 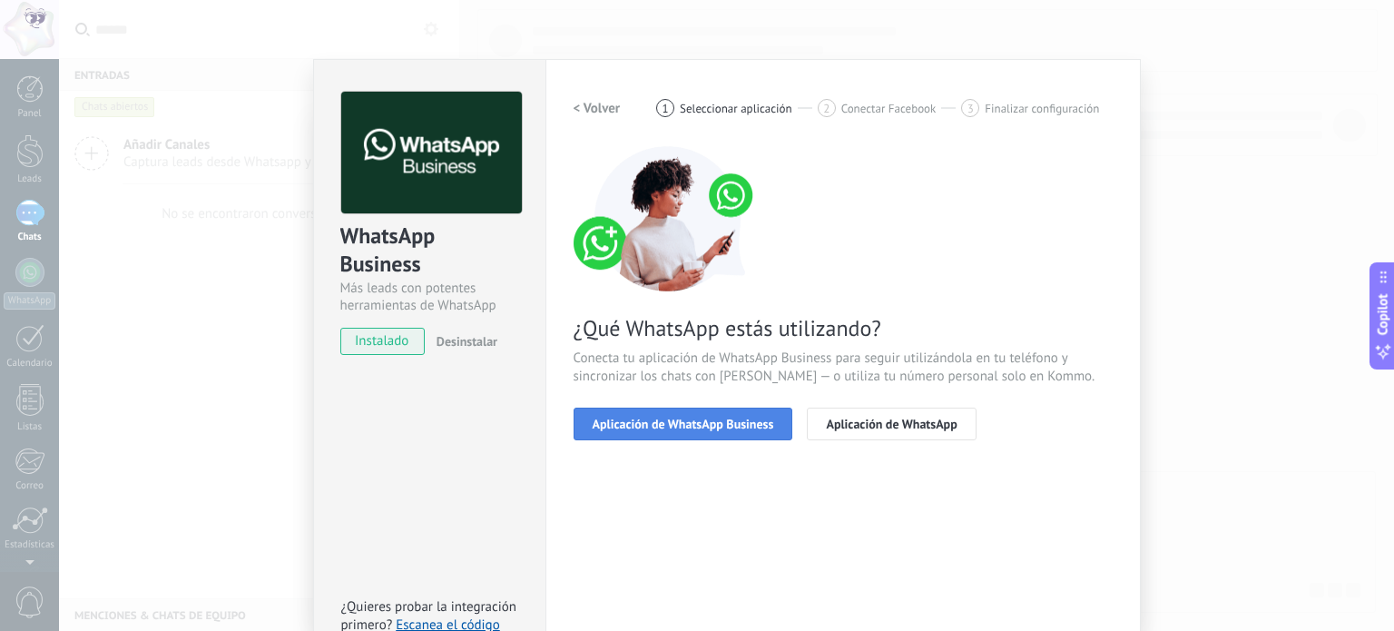 I want to click on div: Más leads con potentes herramientas de WhatsApp, so click(x=429, y=297).